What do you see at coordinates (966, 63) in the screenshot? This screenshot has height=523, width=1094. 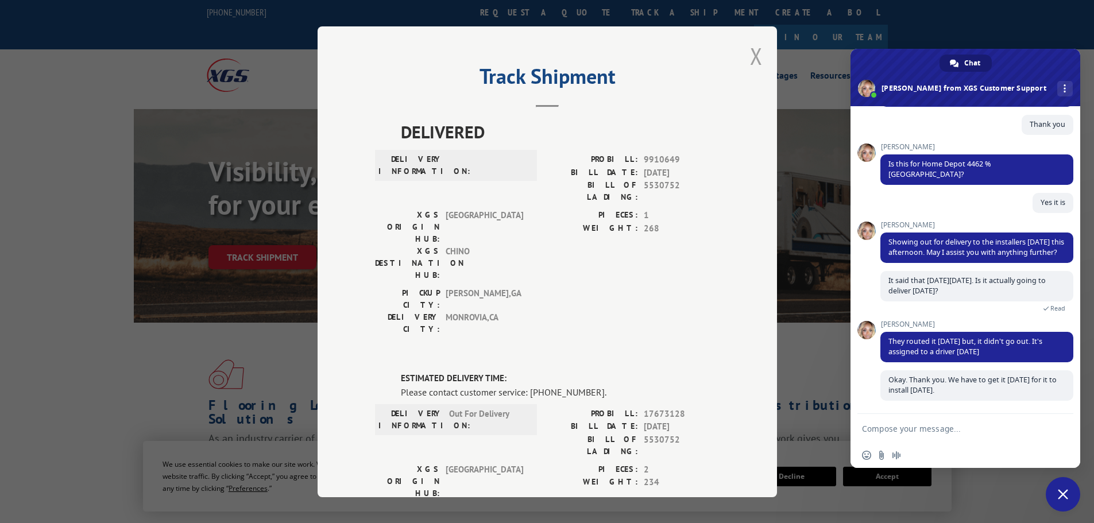 I see `div: Chat` at bounding box center [966, 63].